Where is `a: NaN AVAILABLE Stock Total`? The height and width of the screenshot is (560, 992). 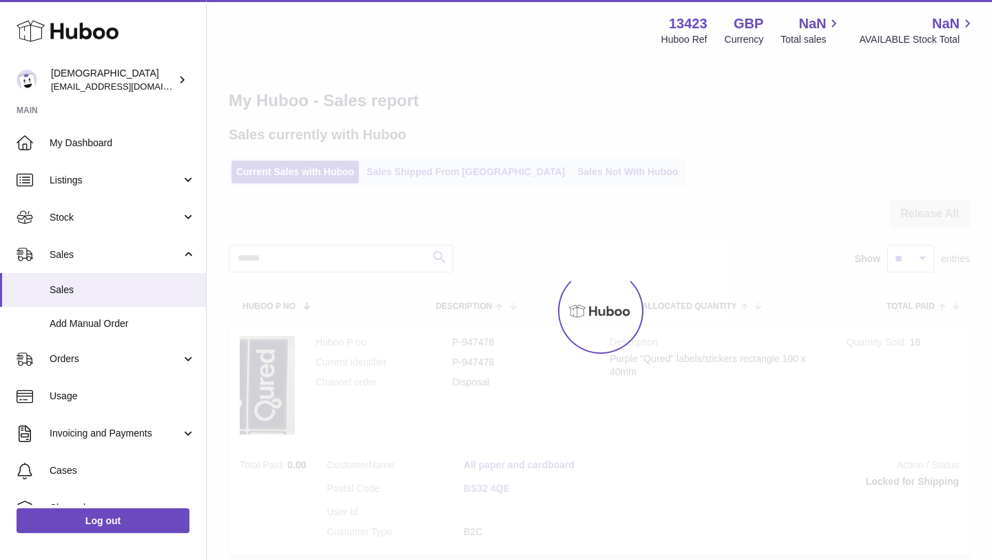 a: NaN AVAILABLE Stock Total is located at coordinates (917, 30).